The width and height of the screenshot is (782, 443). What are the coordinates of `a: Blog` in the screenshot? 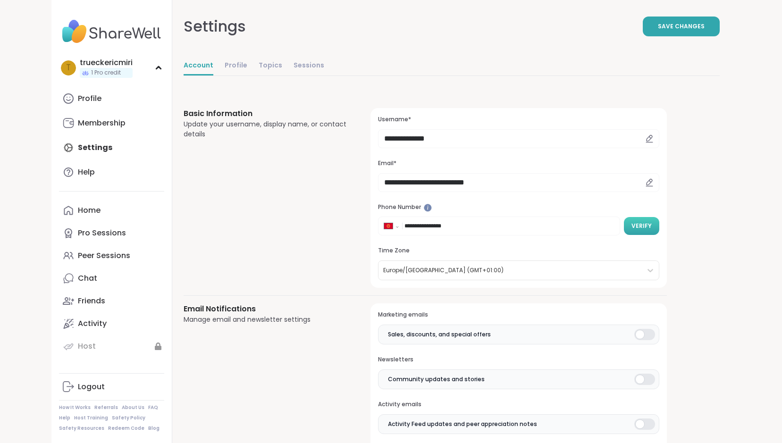 It's located at (154, 428).